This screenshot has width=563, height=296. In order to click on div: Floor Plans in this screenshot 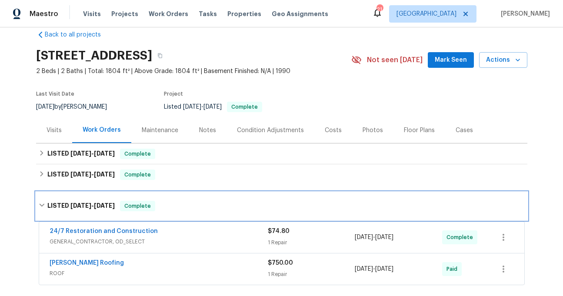, I will do `click(419, 130)`.